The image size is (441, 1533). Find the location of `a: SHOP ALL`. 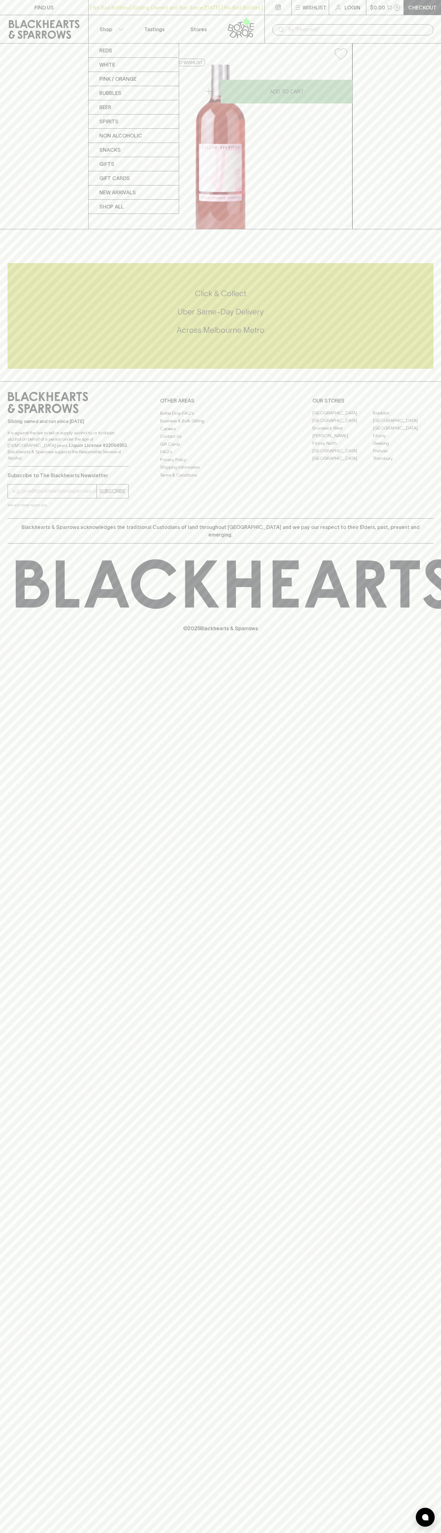

a: SHOP ALL is located at coordinates (134, 207).